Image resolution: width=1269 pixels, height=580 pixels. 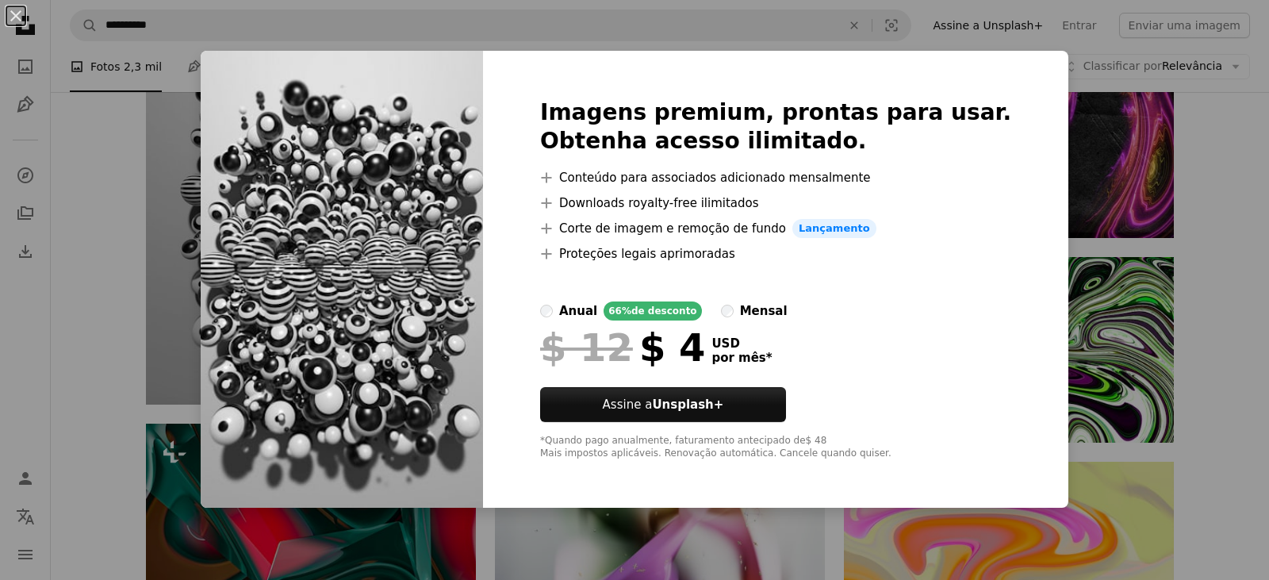 I want to click on img: premium_photo-1673860219021-e05d2c8d9b8e, so click(x=342, y=279).